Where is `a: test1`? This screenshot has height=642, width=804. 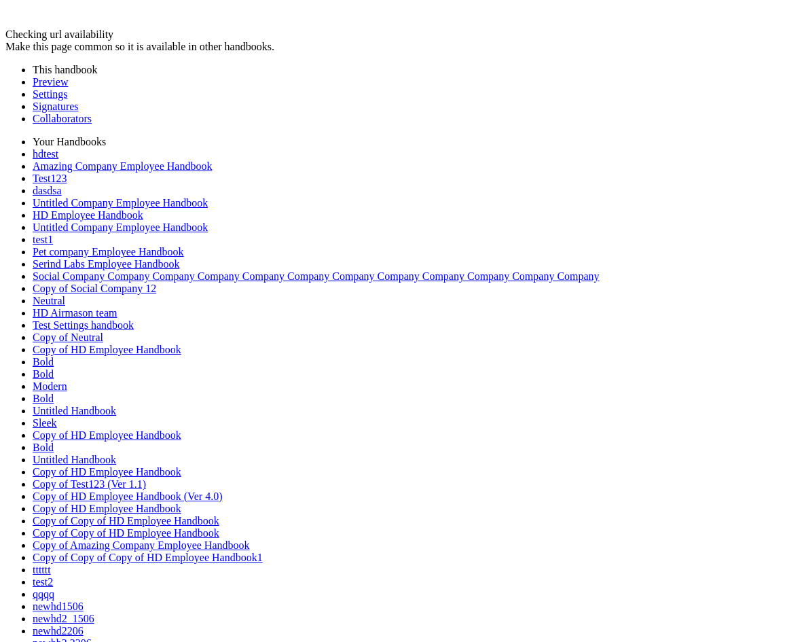
a: test1 is located at coordinates (43, 239).